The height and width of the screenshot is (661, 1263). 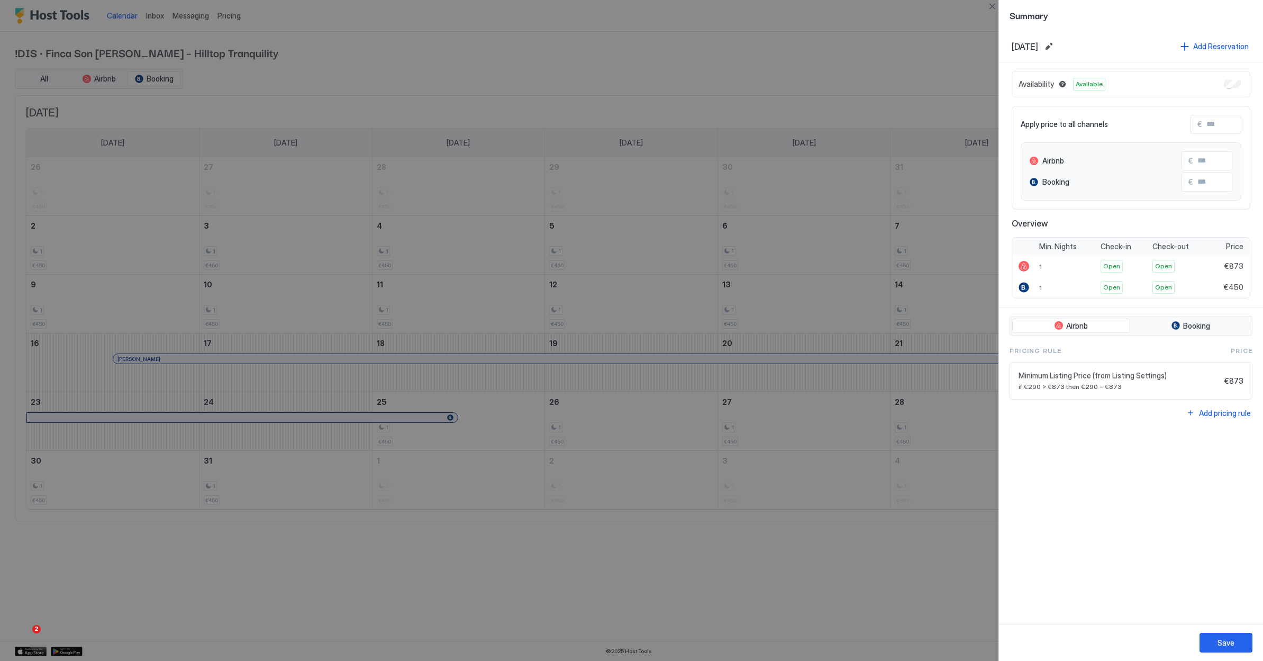 I want to click on span: Overview, so click(x=1131, y=223).